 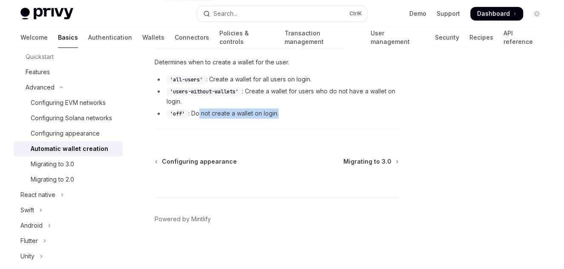 What do you see at coordinates (481, 37) in the screenshot?
I see `a: Recipes` at bounding box center [481, 37].